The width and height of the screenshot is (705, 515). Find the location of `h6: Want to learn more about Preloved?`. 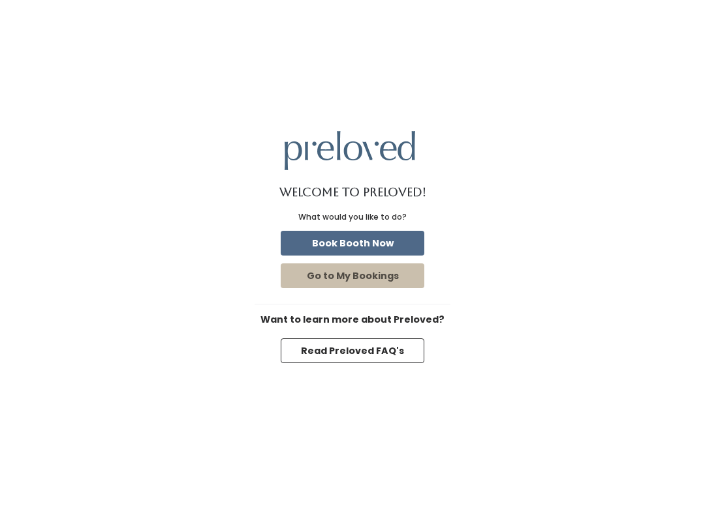

h6: Want to learn more about Preloved? is located at coordinates (352, 320).